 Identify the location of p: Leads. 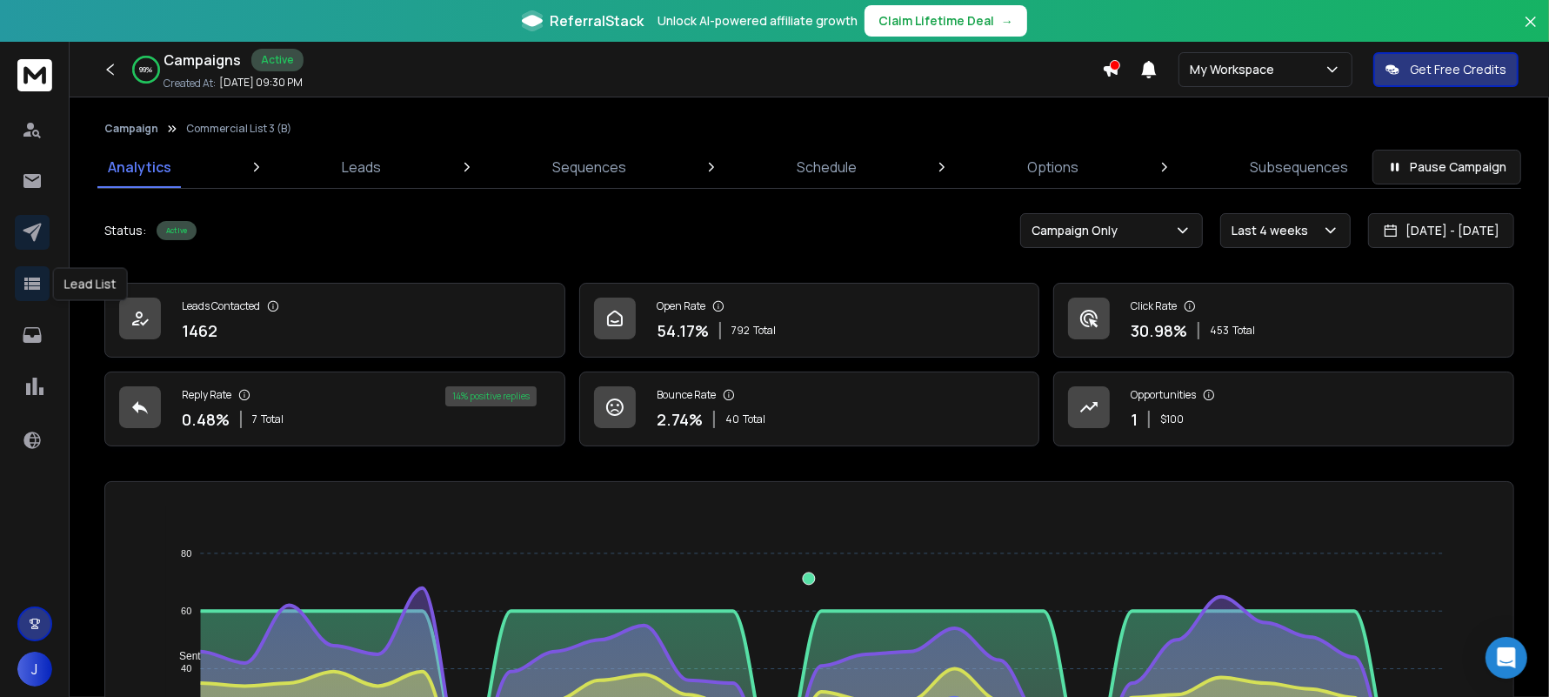
(361, 167).